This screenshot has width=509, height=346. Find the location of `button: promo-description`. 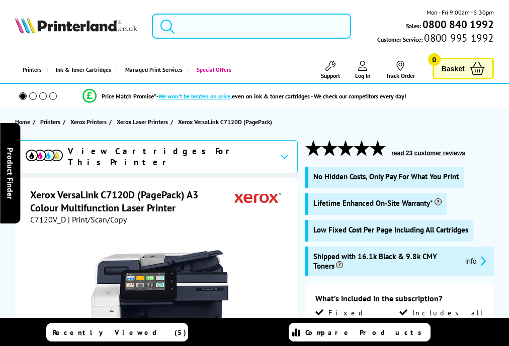

button: promo-description is located at coordinates (475, 261).